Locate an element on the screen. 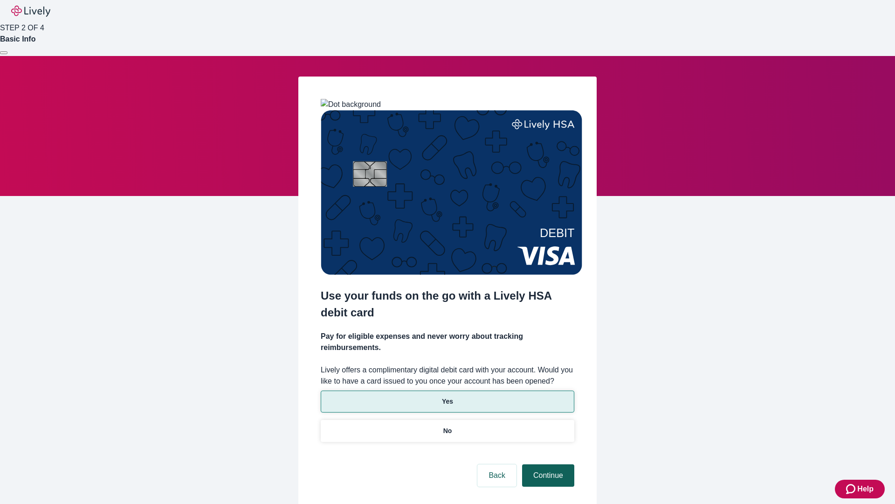 The height and width of the screenshot is (504, 895). button: Zendesk support iconHelp is located at coordinates (860, 489).